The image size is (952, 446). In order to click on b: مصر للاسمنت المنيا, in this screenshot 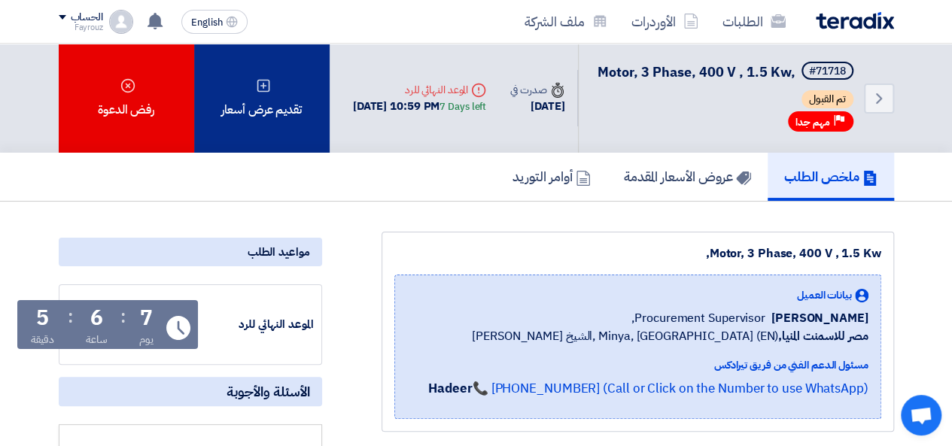, I will do `click(823, 337)`.